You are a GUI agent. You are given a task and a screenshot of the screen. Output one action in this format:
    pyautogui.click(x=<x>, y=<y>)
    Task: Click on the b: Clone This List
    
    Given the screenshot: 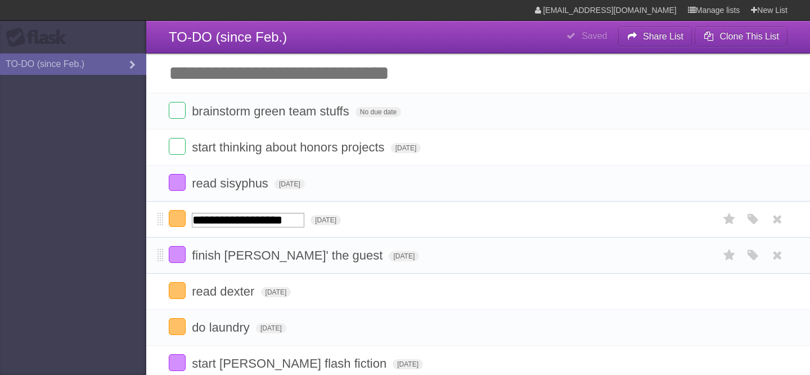 What is the action you would take?
    pyautogui.click(x=749, y=36)
    